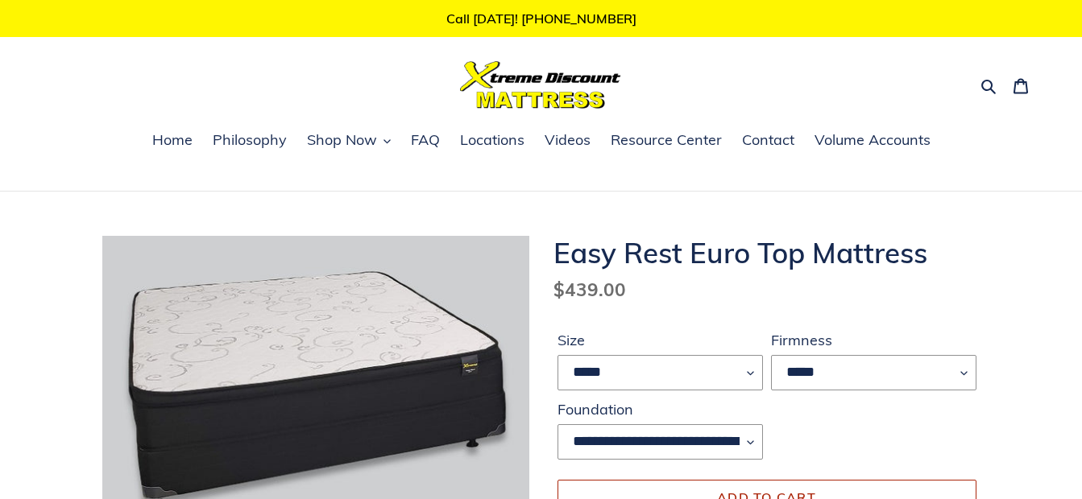  Describe the element at coordinates (492, 140) in the screenshot. I see `span: Locations` at that location.